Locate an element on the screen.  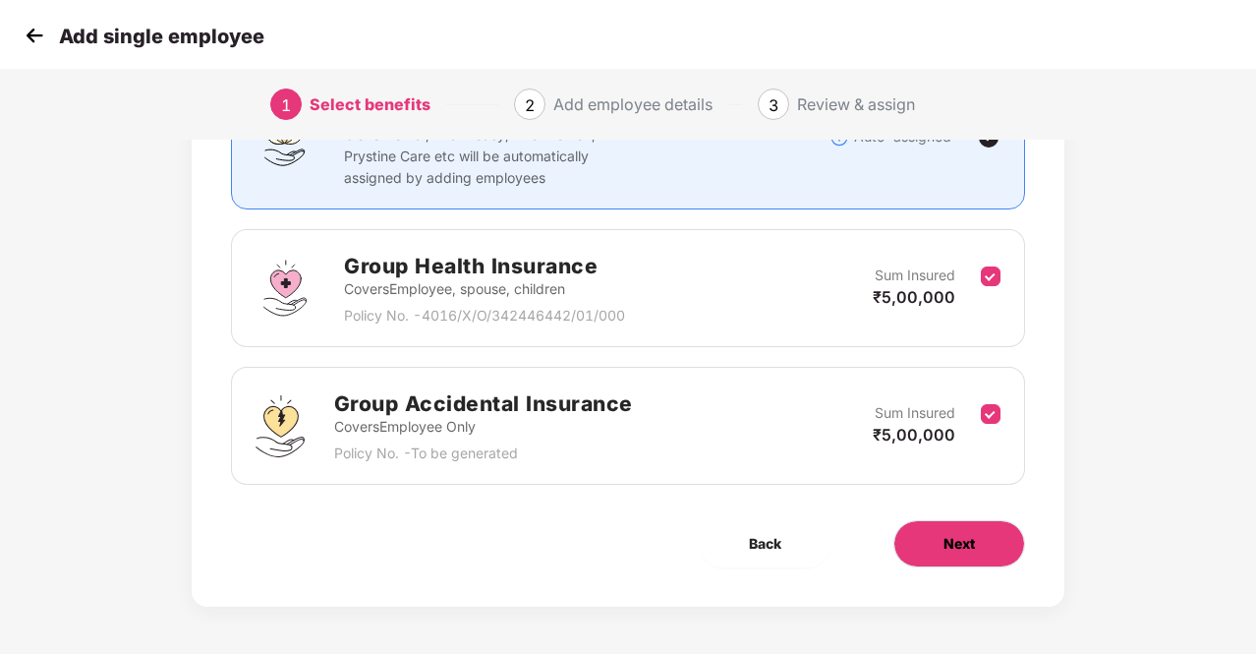
p: Add single employee is located at coordinates (161, 36).